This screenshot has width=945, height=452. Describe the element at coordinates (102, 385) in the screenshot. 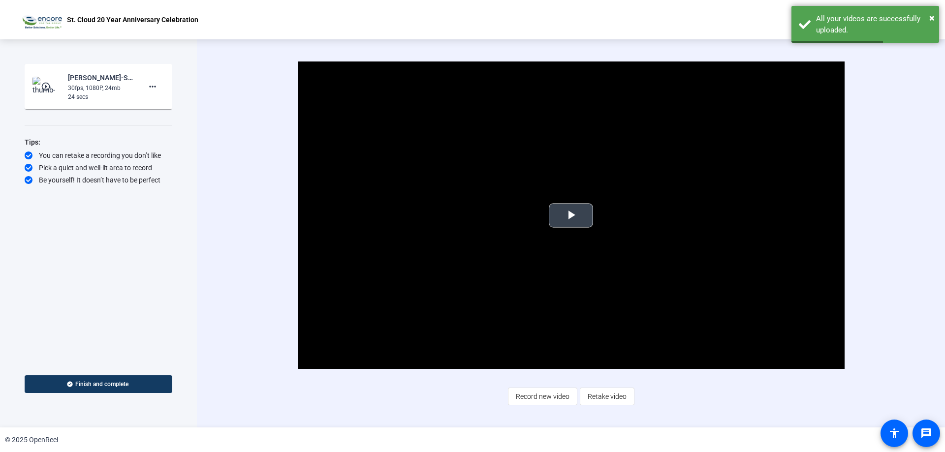

I see `span: Finish and complete` at that location.